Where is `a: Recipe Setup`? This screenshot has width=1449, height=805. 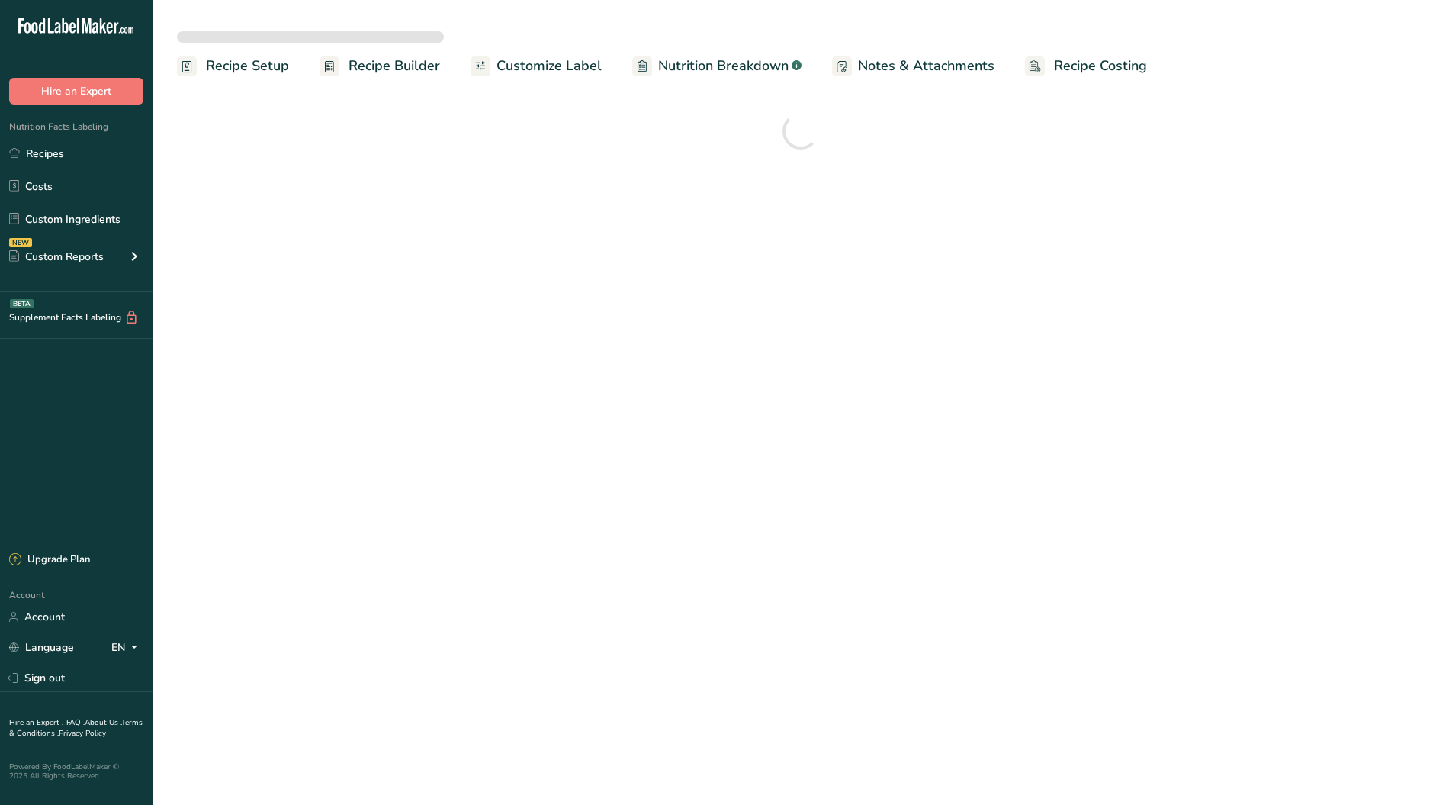 a: Recipe Setup is located at coordinates (233, 66).